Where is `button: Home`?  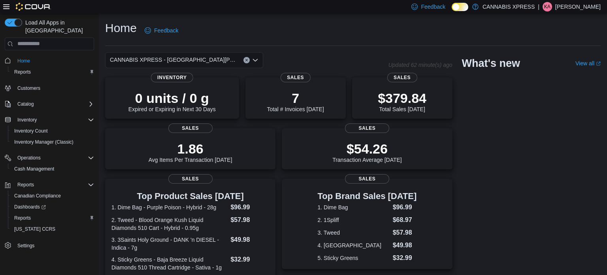 button: Home is located at coordinates (49, 60).